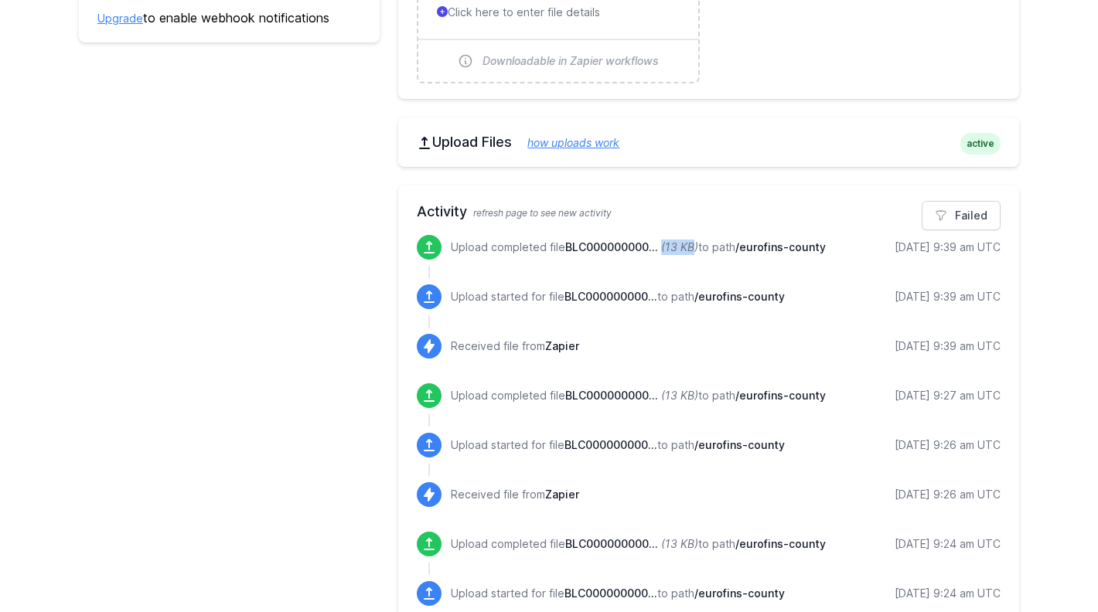 Image resolution: width=1098 pixels, height=612 pixels. Describe the element at coordinates (708, 212) in the screenshot. I see `h2: Activity` at that location.